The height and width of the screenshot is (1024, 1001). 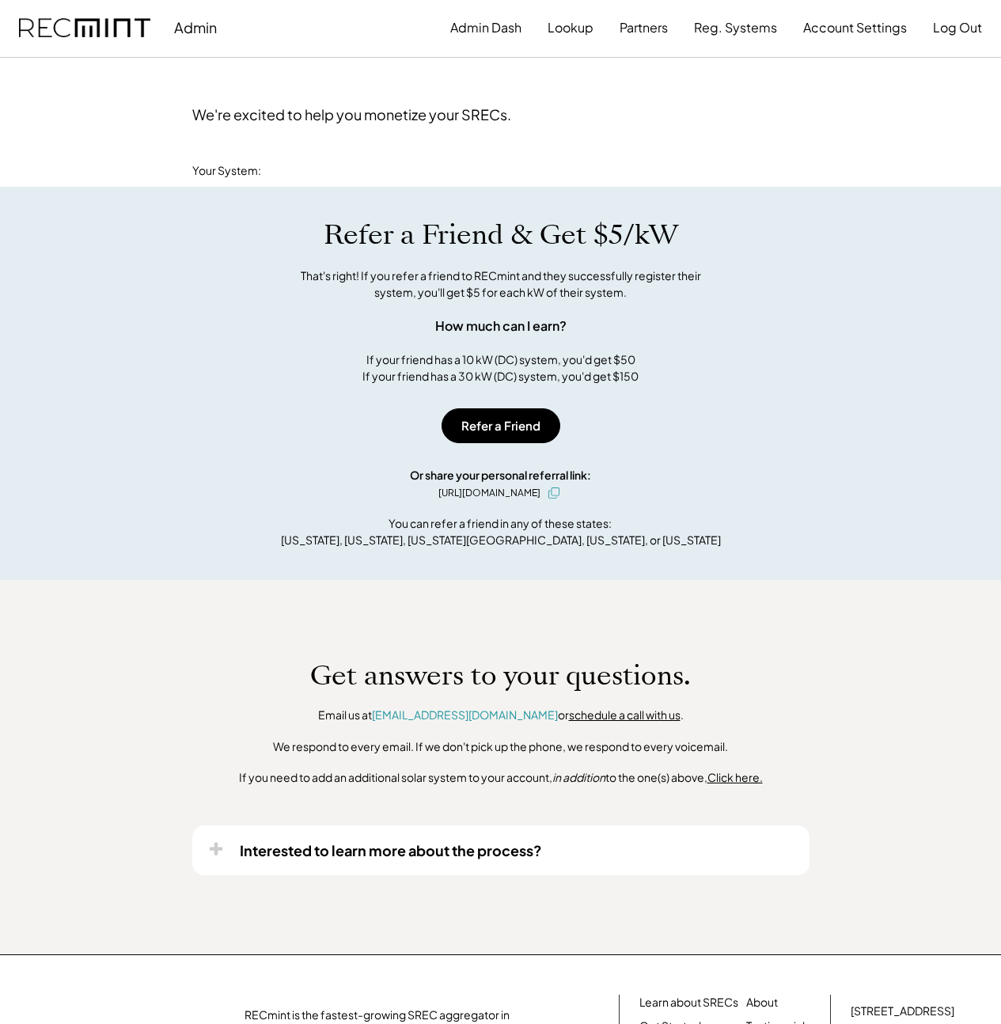 I want to click on img: recmint-logotype%403x.png, so click(x=85, y=28).